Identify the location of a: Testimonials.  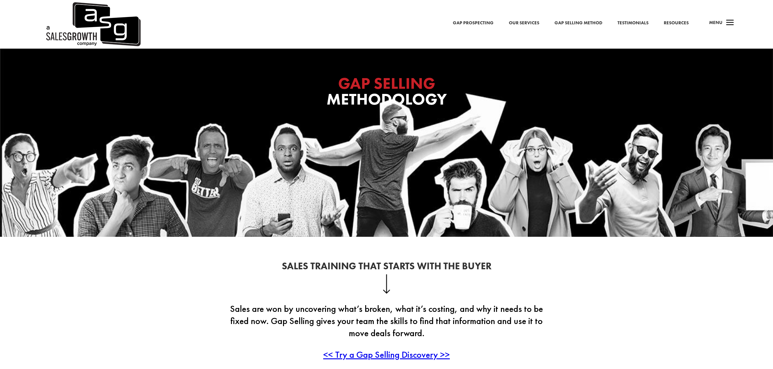
(633, 23).